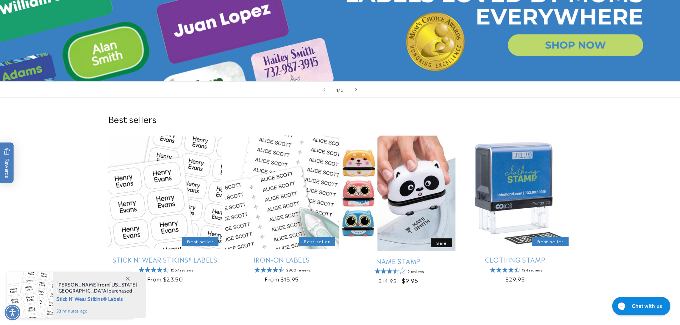 The height and width of the screenshot is (325, 680). Describe the element at coordinates (515, 260) in the screenshot. I see `a: Clothing Stamp` at that location.